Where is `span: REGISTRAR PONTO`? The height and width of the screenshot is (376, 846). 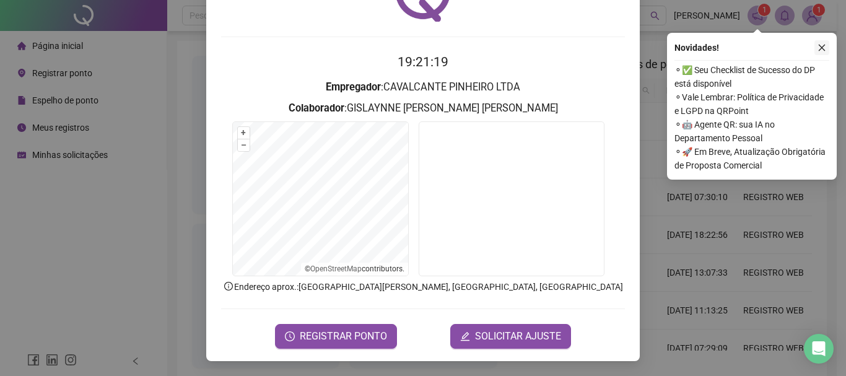 span: REGISTRAR PONTO is located at coordinates (343, 336).